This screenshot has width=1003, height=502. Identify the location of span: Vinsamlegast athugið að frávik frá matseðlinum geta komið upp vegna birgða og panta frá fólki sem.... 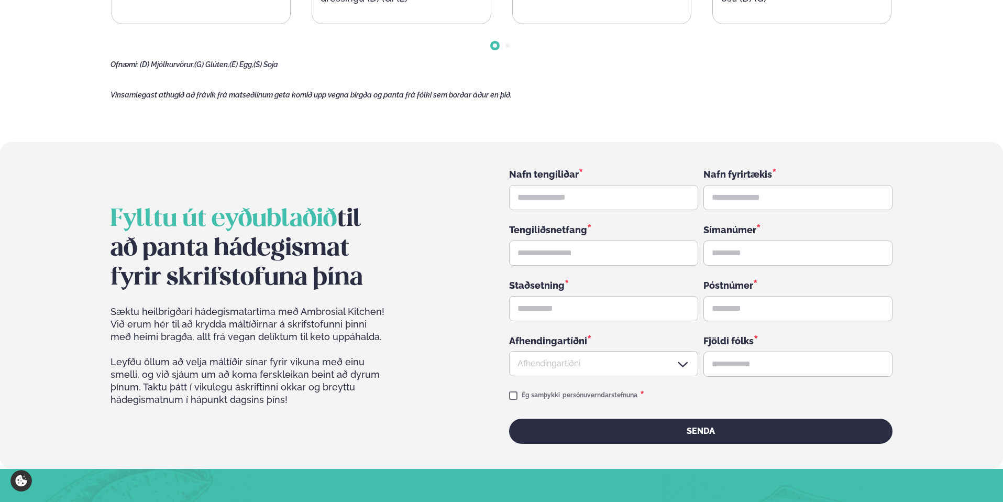
(311, 95).